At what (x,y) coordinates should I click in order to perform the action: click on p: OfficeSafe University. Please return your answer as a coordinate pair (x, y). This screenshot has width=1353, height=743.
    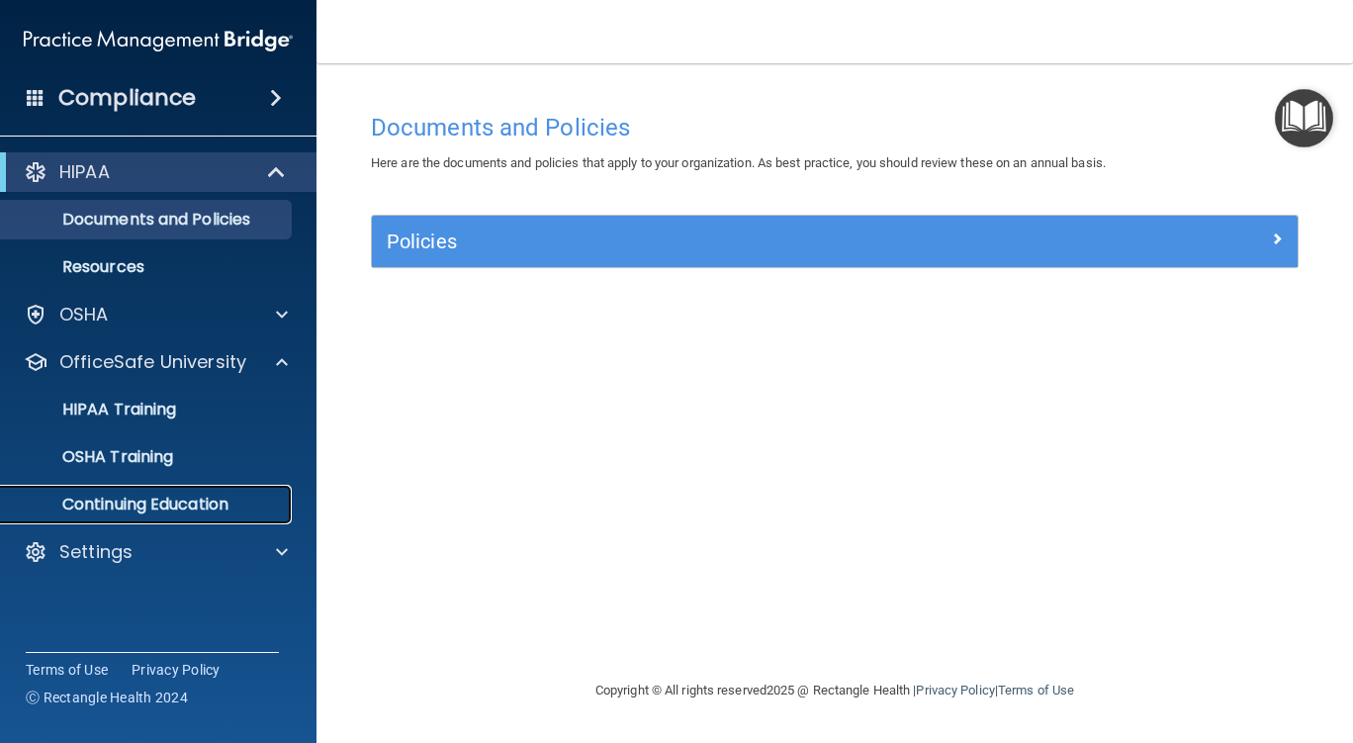
    Looking at the image, I should click on (152, 362).